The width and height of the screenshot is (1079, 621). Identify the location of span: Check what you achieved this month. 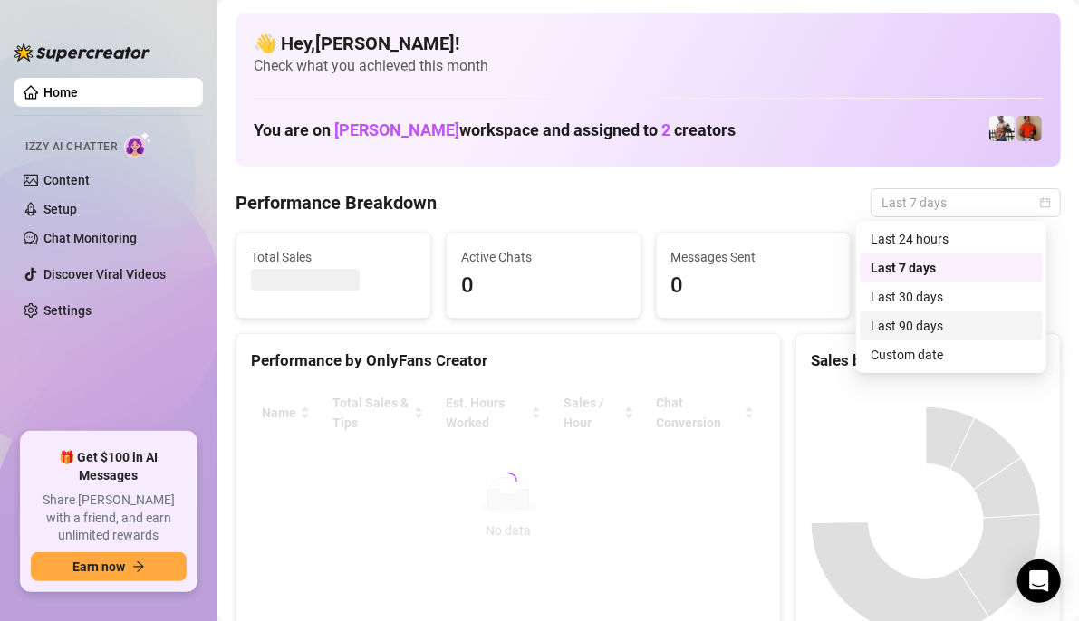
(648, 66).